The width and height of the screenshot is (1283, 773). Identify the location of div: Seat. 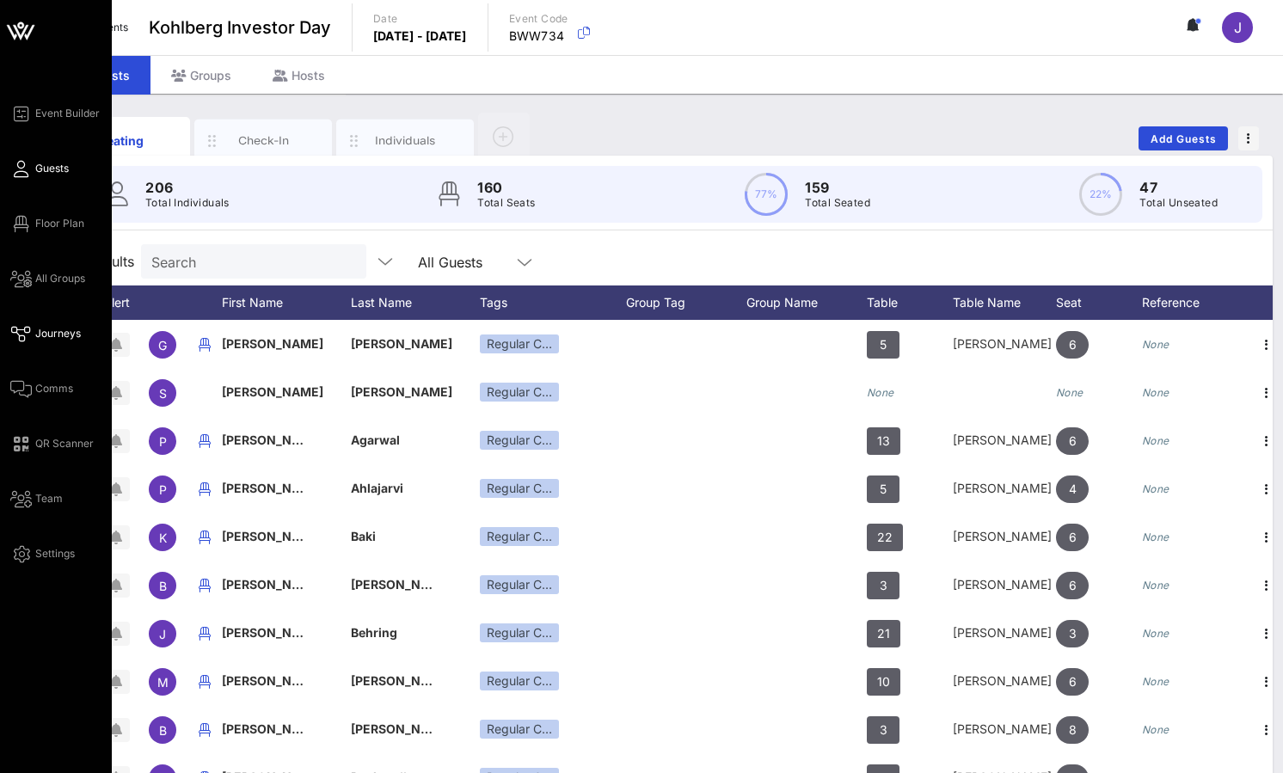
(1099, 303).